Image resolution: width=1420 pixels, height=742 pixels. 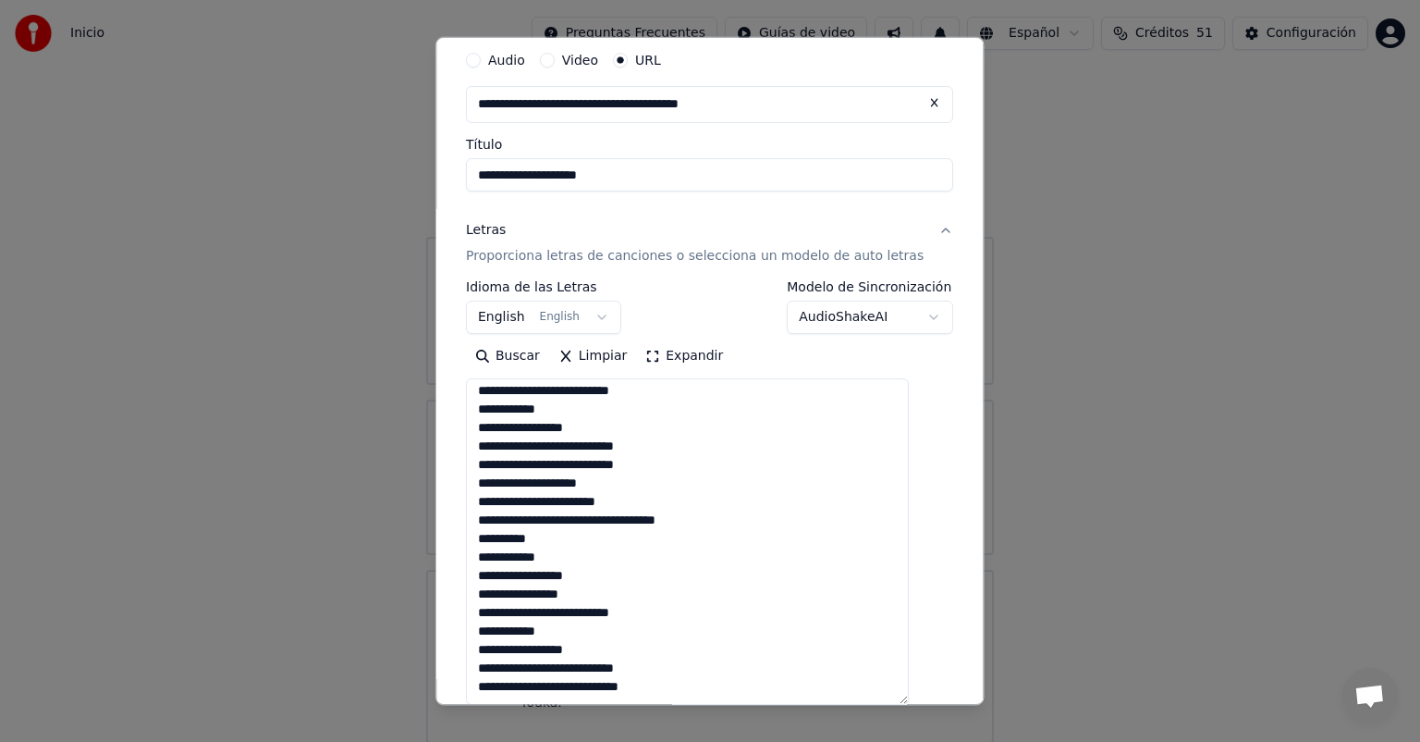 I want to click on label: Título, so click(x=709, y=144).